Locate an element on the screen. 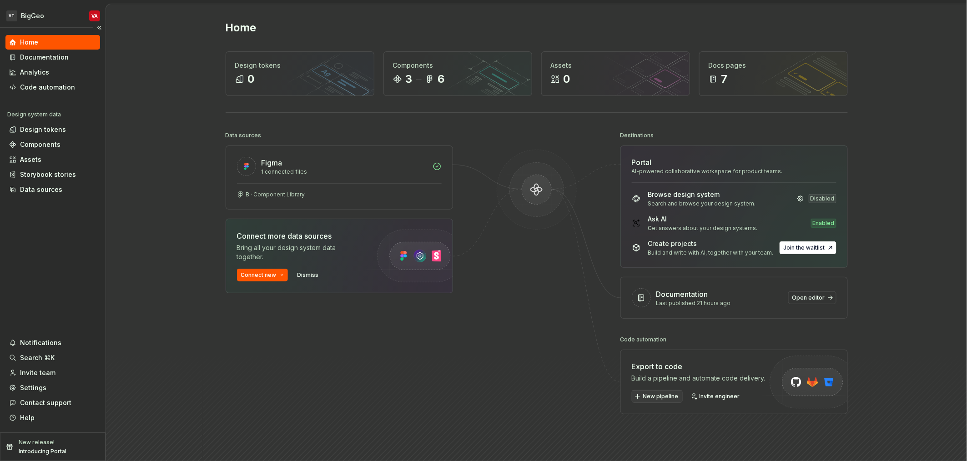 Image resolution: width=967 pixels, height=461 pixels. a: Components36 is located at coordinates (458, 74).